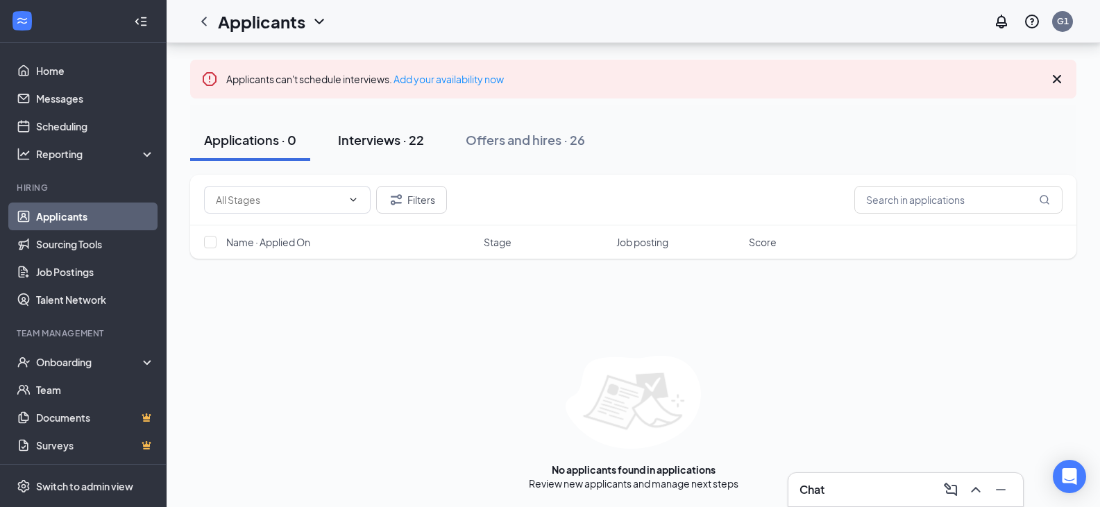 Image resolution: width=1100 pixels, height=507 pixels. I want to click on div: Team Management, so click(84, 333).